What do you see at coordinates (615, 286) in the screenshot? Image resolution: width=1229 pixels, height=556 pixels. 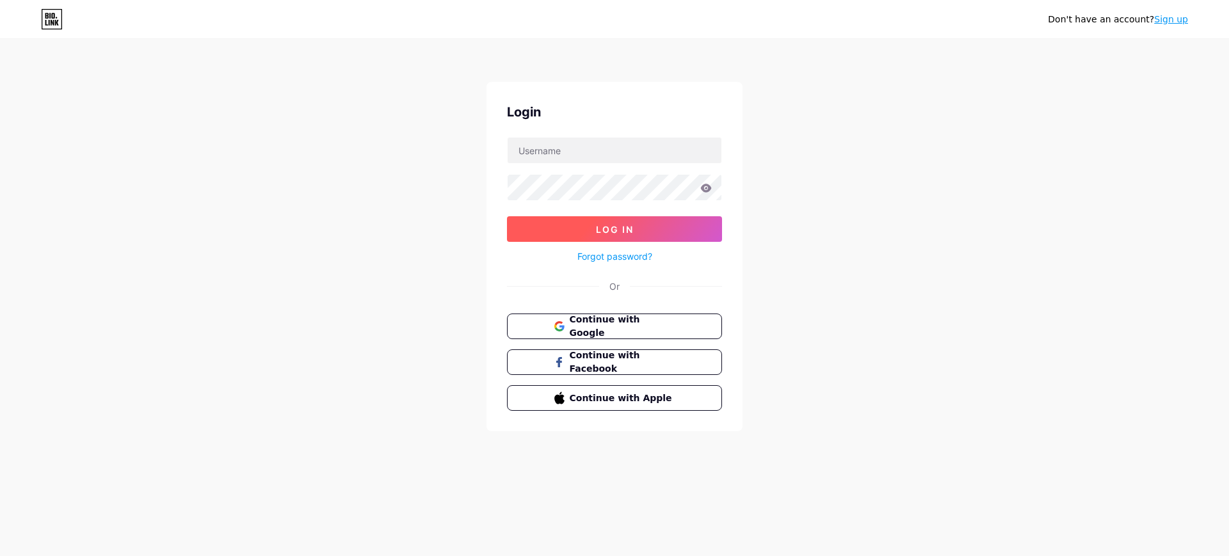 I see `div: Or` at bounding box center [615, 286].